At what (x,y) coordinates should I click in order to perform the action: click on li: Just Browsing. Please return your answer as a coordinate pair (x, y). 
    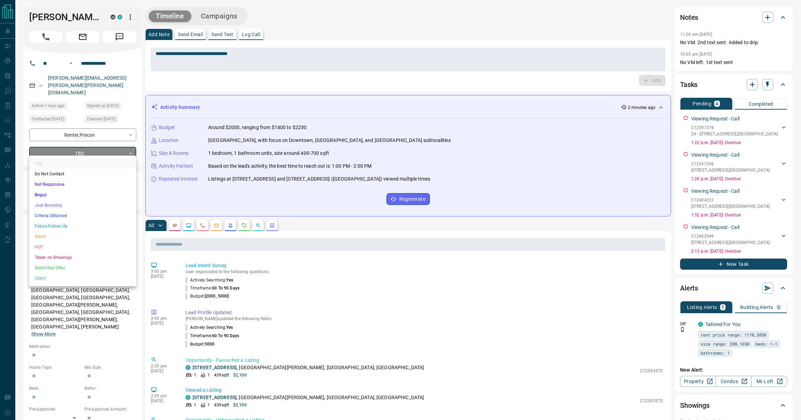
    Looking at the image, I should click on (83, 205).